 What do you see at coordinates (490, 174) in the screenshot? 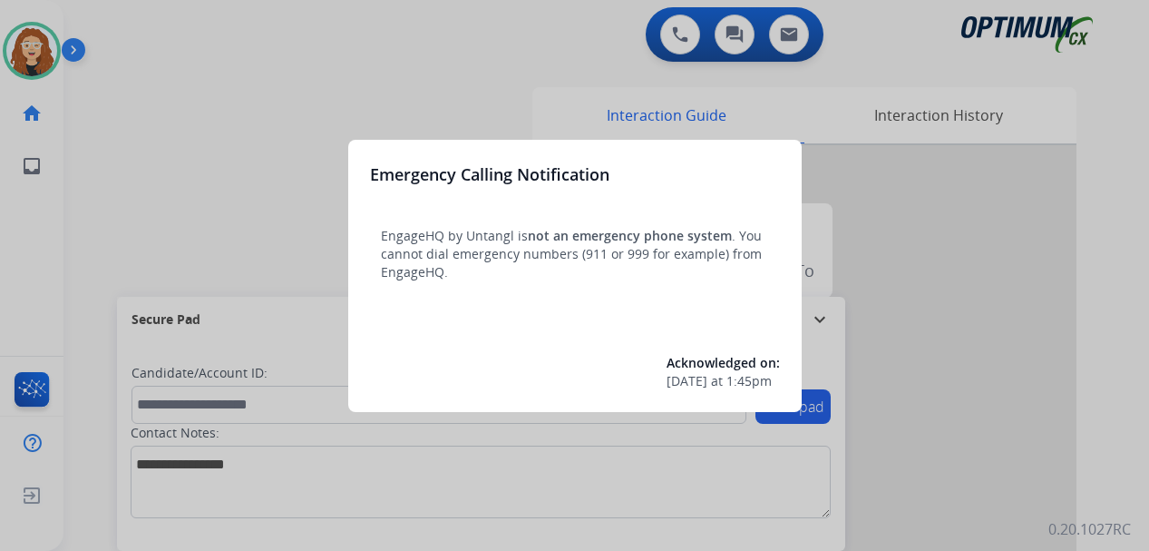
I see `h3: Emergency Calling Notification` at bounding box center [490, 174].